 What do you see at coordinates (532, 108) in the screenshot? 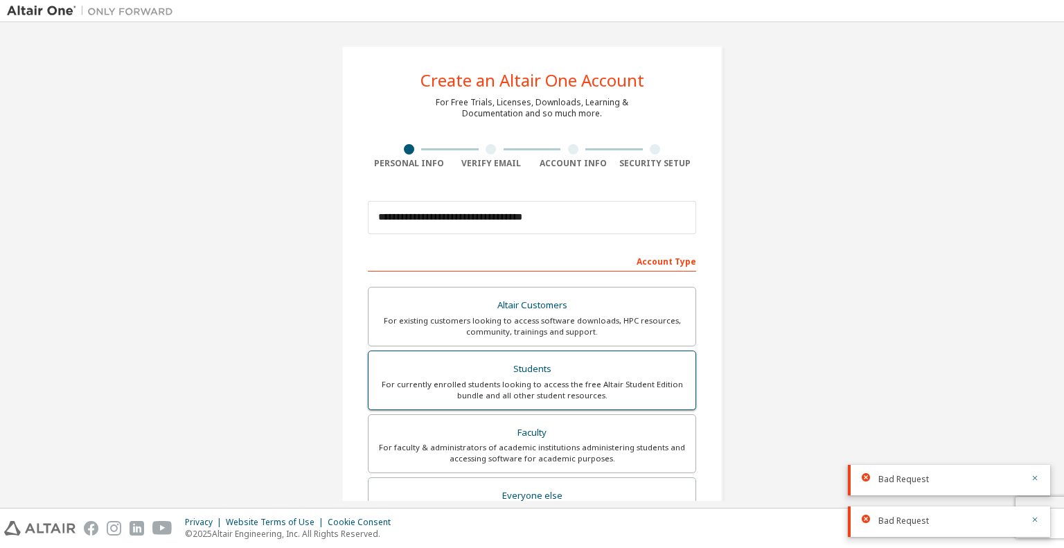
I see `div: For Free Trials, Licenses, Downloads, Learning & Documentation and so much more.` at bounding box center [532, 108].